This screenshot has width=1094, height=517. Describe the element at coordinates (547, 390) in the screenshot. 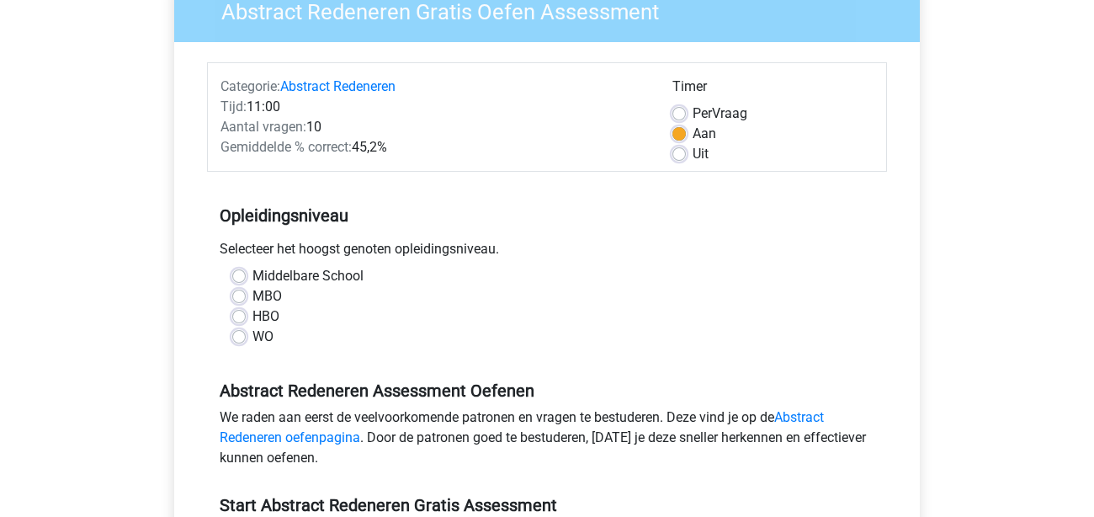

I see `h5: Abstract Redeneren Assessment Oefenen` at that location.